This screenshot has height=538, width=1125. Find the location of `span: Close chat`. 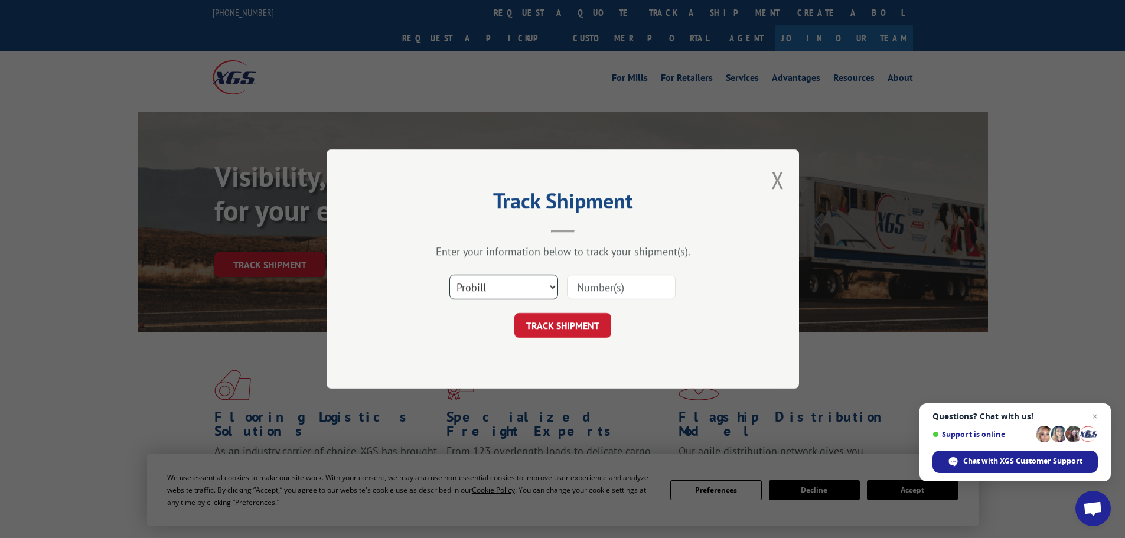

span: Close chat is located at coordinates (1095, 416).